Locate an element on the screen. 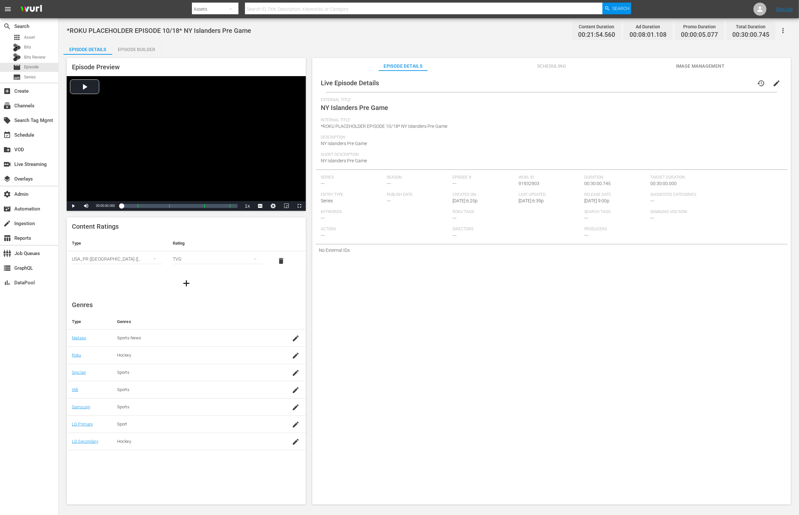  span: Scheduling is located at coordinates (552, 66).